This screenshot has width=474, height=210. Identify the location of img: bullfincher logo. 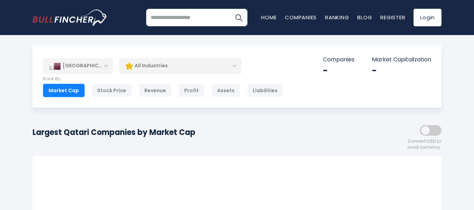
(70, 17).